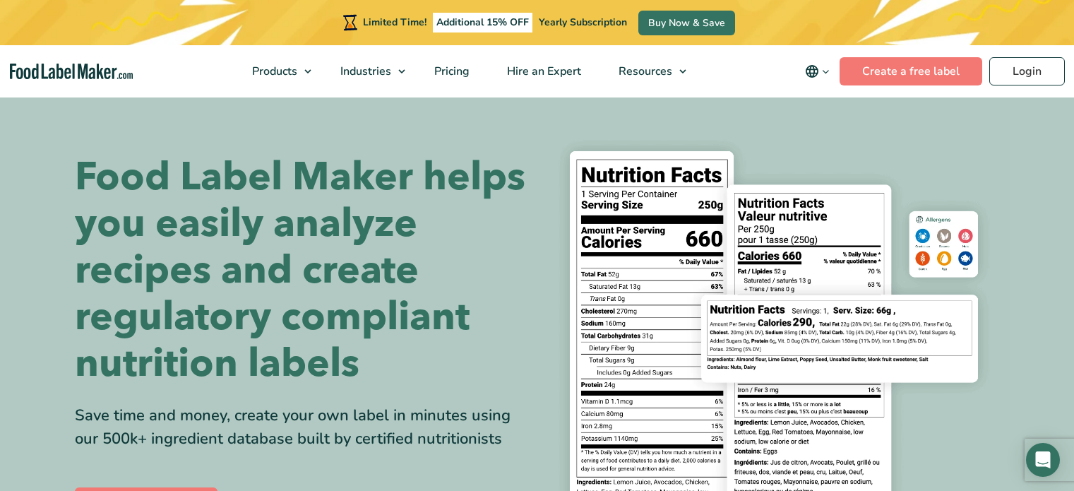 Image resolution: width=1074 pixels, height=491 pixels. I want to click on span: Yearly Subscription, so click(582, 22).